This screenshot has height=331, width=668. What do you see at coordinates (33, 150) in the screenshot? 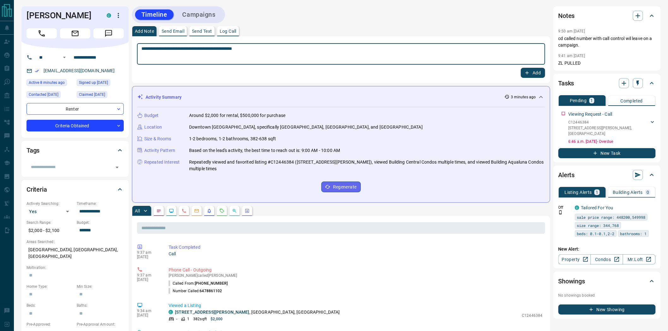
I see `h2: Tags` at bounding box center [33, 150].